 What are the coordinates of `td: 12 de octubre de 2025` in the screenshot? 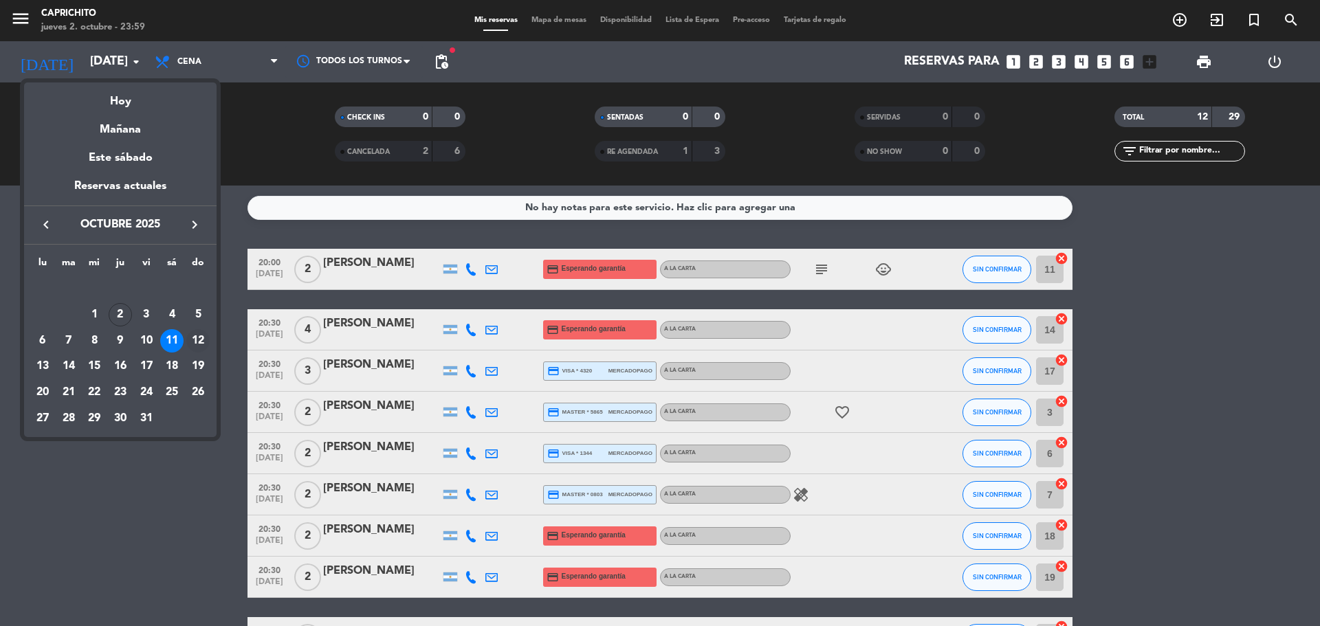 It's located at (198, 341).